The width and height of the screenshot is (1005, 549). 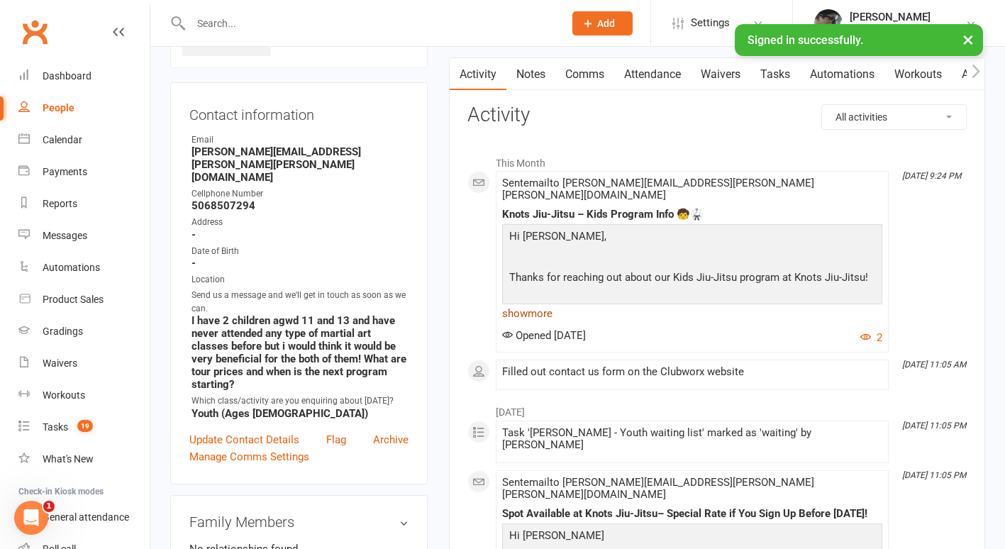 I want to click on div: Date of Birth, so click(x=300, y=251).